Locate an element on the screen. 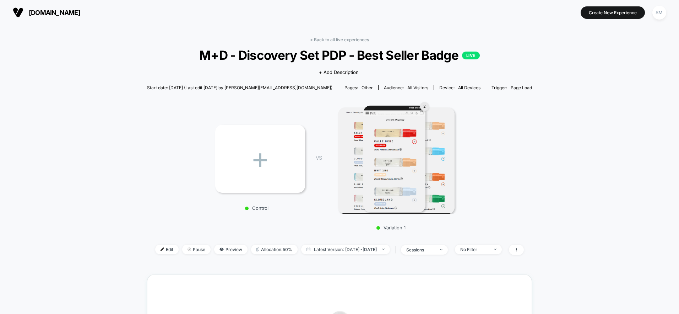  div: sessions is located at coordinates (420, 249).